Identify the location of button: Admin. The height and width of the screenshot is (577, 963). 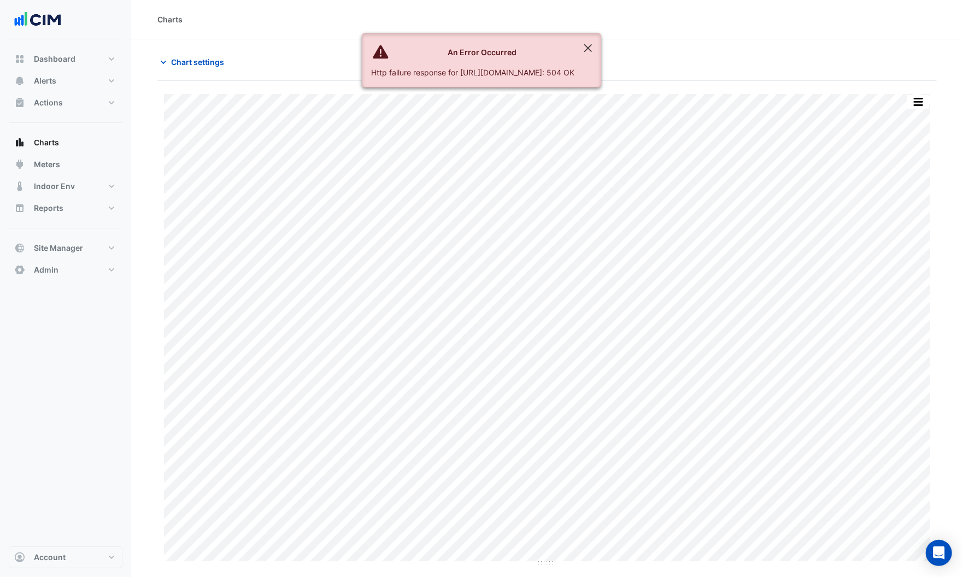
(66, 270).